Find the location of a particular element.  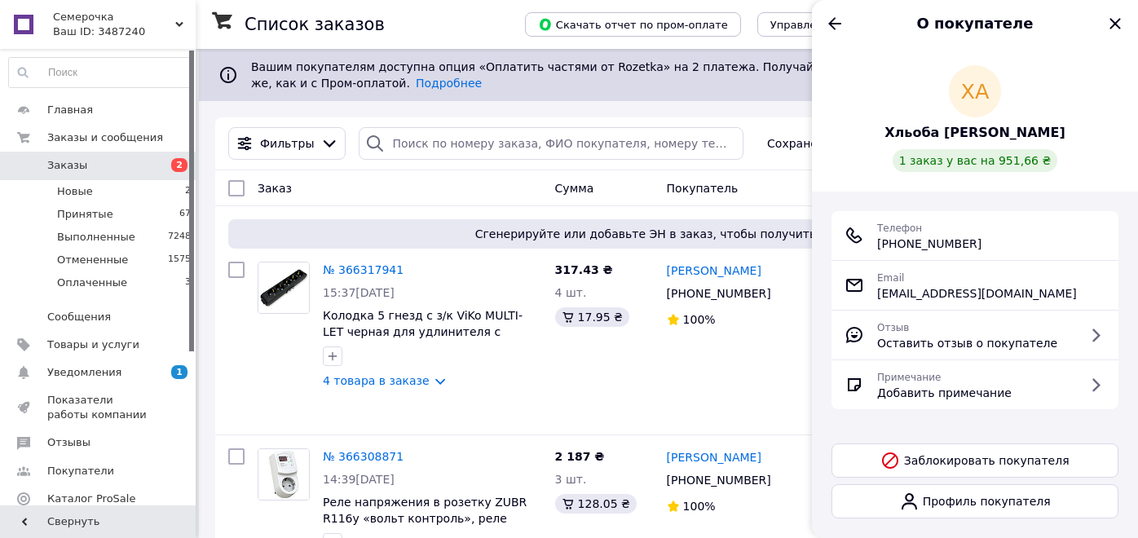

button: Скачать отчет по пром-оплате is located at coordinates (632, 24).